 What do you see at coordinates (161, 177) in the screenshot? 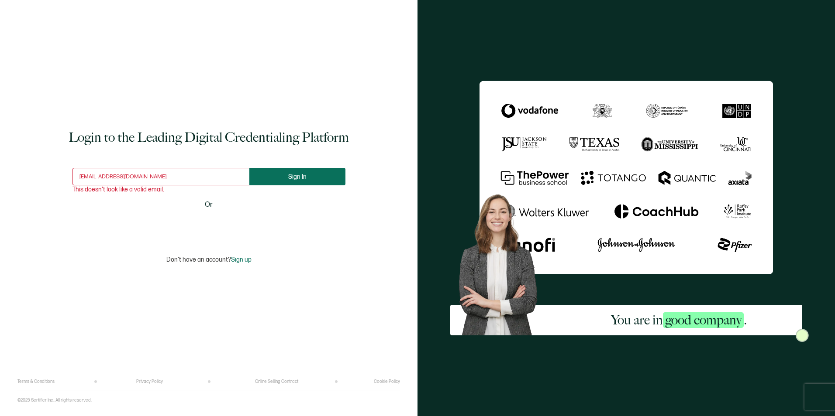
I see `input: Enter your work email address` at bounding box center [161, 177].